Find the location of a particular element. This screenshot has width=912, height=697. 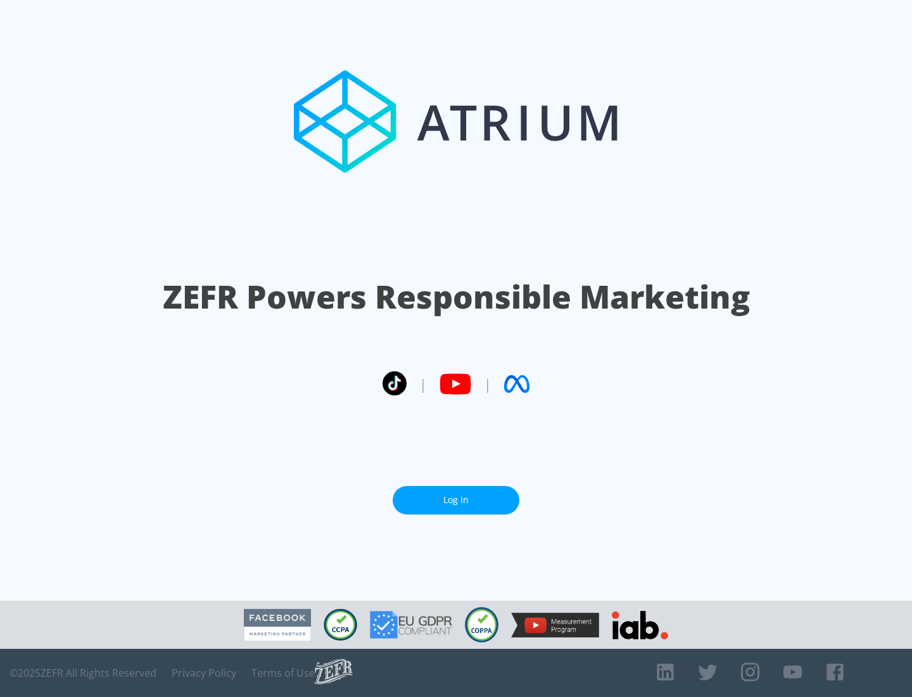

a: Log In is located at coordinates (456, 500).